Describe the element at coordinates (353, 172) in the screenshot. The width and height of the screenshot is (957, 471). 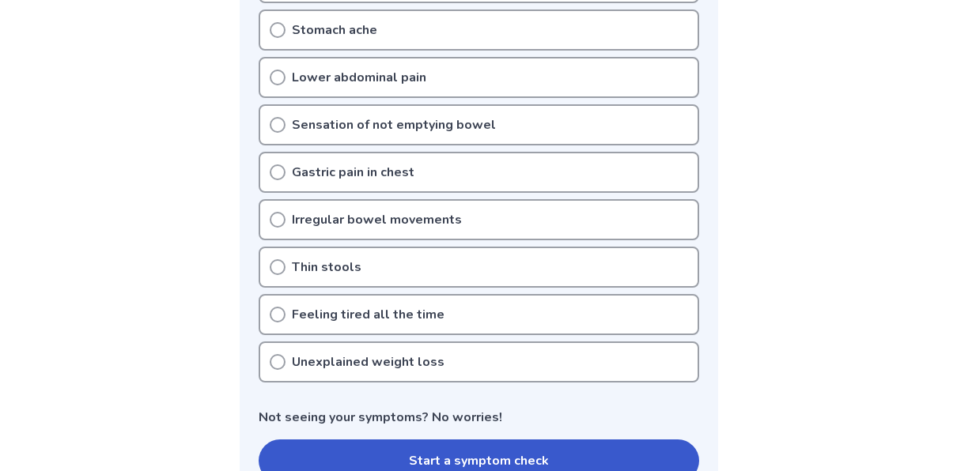
I see `p: Gastric pain in chest` at that location.